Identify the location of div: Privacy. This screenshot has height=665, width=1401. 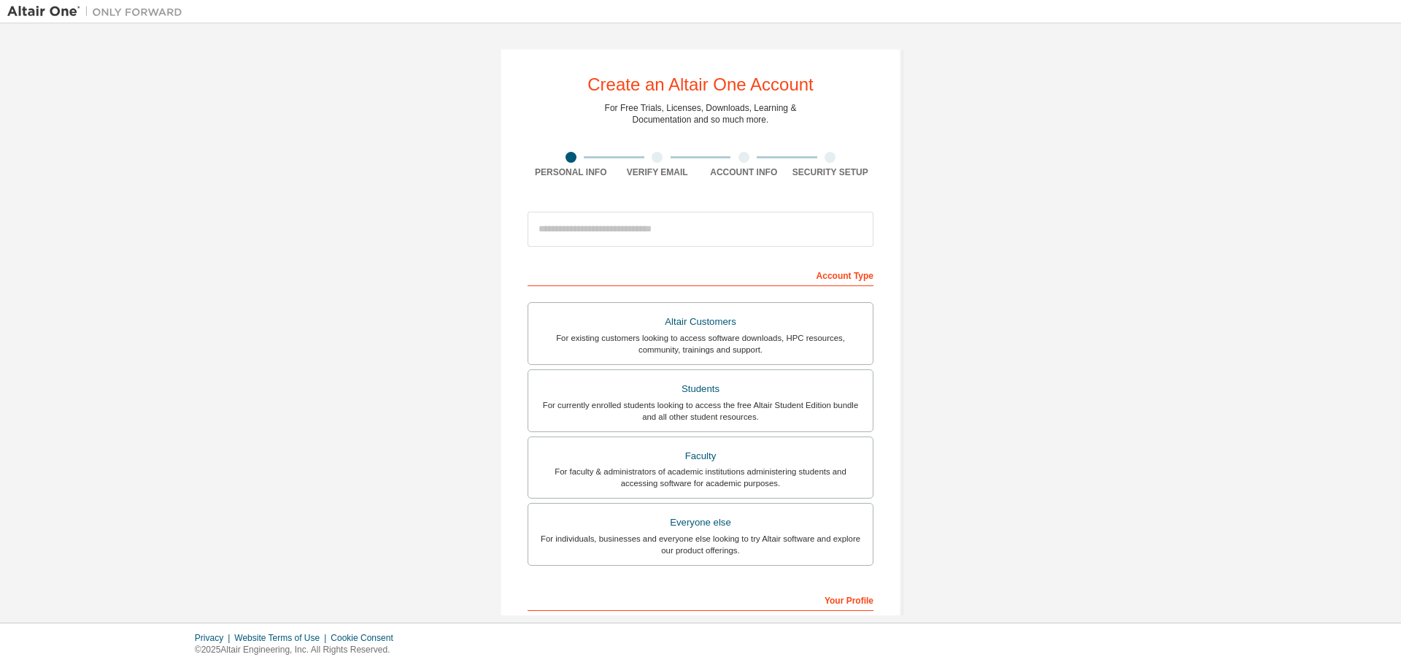
(214, 638).